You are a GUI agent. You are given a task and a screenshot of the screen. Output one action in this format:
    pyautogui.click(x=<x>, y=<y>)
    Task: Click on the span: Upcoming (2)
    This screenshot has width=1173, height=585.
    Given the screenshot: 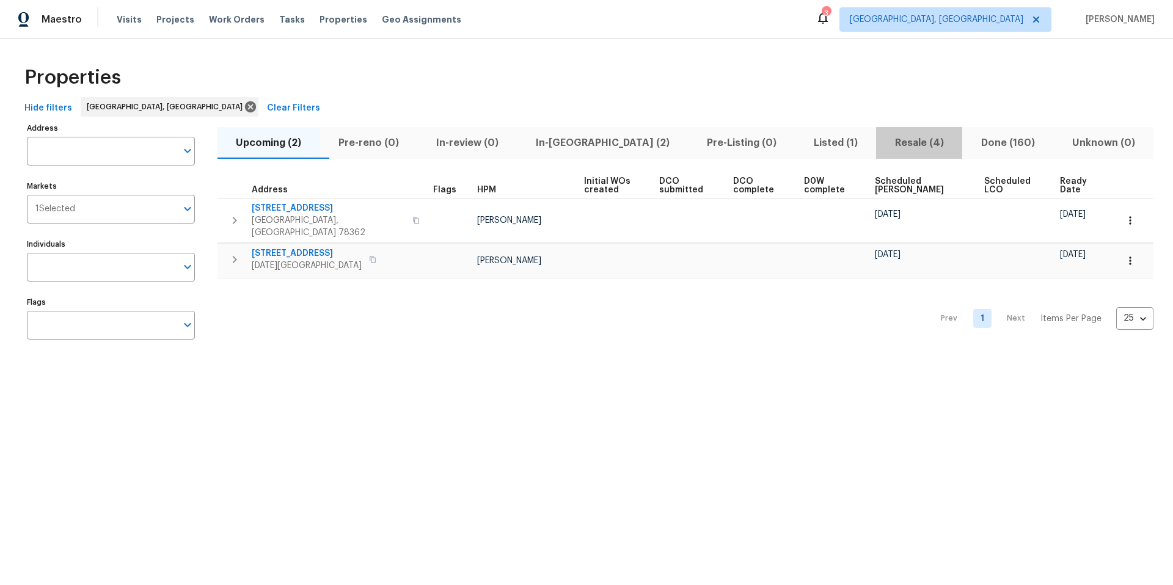 What is the action you would take?
    pyautogui.click(x=269, y=143)
    